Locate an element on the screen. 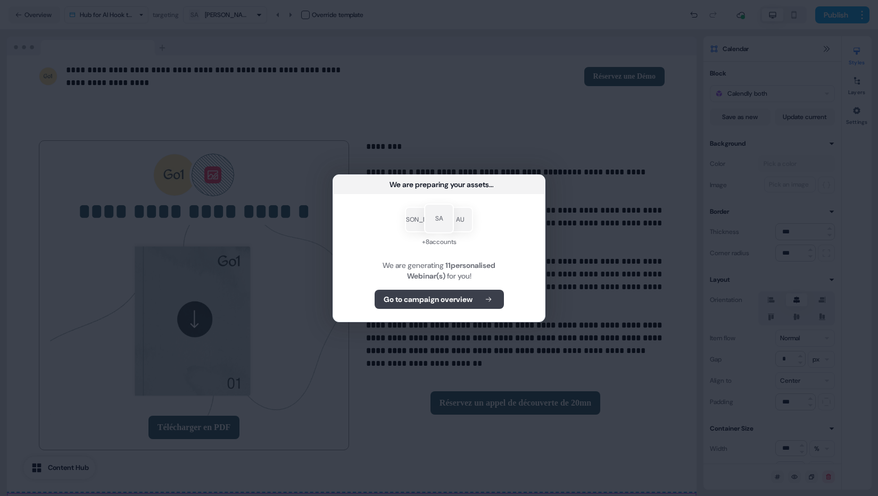  b: 11 personalised Webinar(s) is located at coordinates (451, 271).